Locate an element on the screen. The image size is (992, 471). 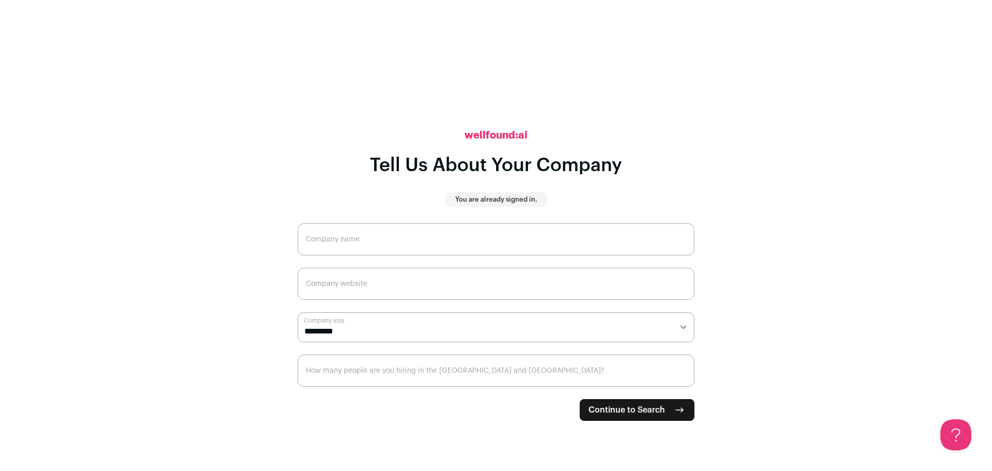
input: How many people are you hiring in the US and Canada? is located at coordinates (496, 370).